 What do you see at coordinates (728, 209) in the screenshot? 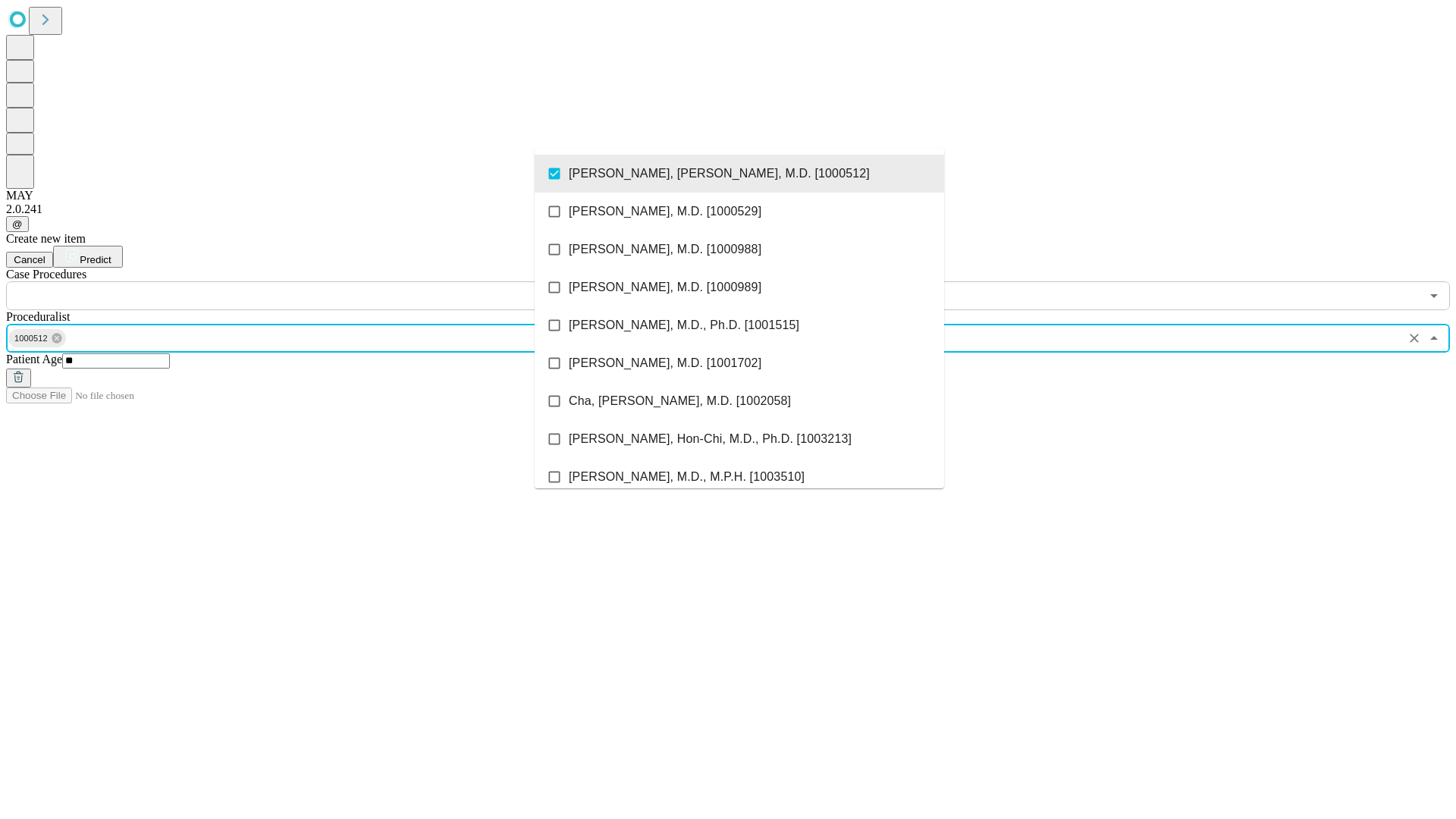
I see `div: 2.0.241` at bounding box center [728, 209].